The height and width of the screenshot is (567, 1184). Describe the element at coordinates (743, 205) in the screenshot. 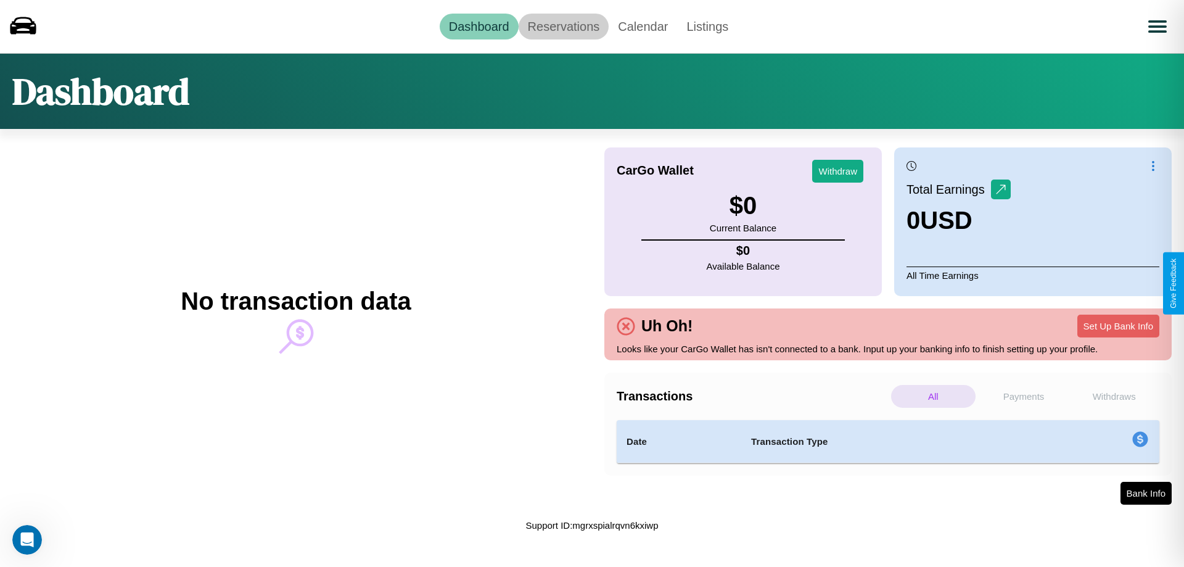

I see `h3: $ 0` at that location.